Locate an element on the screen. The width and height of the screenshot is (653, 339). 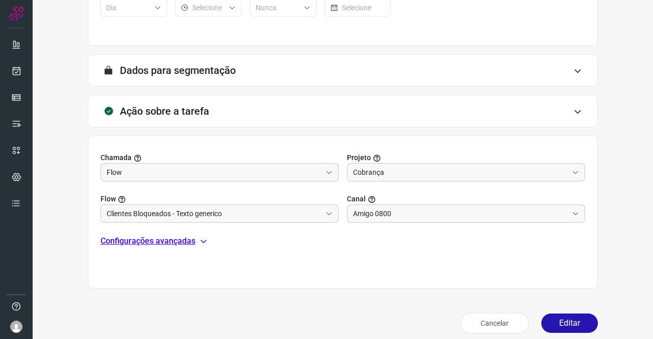
input: Selecione um canal is located at coordinates (460, 214).